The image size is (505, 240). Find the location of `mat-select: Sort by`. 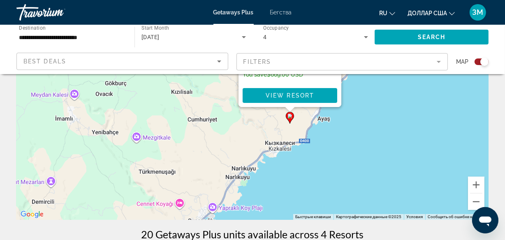

mat-select: Sort by is located at coordinates (122, 61).